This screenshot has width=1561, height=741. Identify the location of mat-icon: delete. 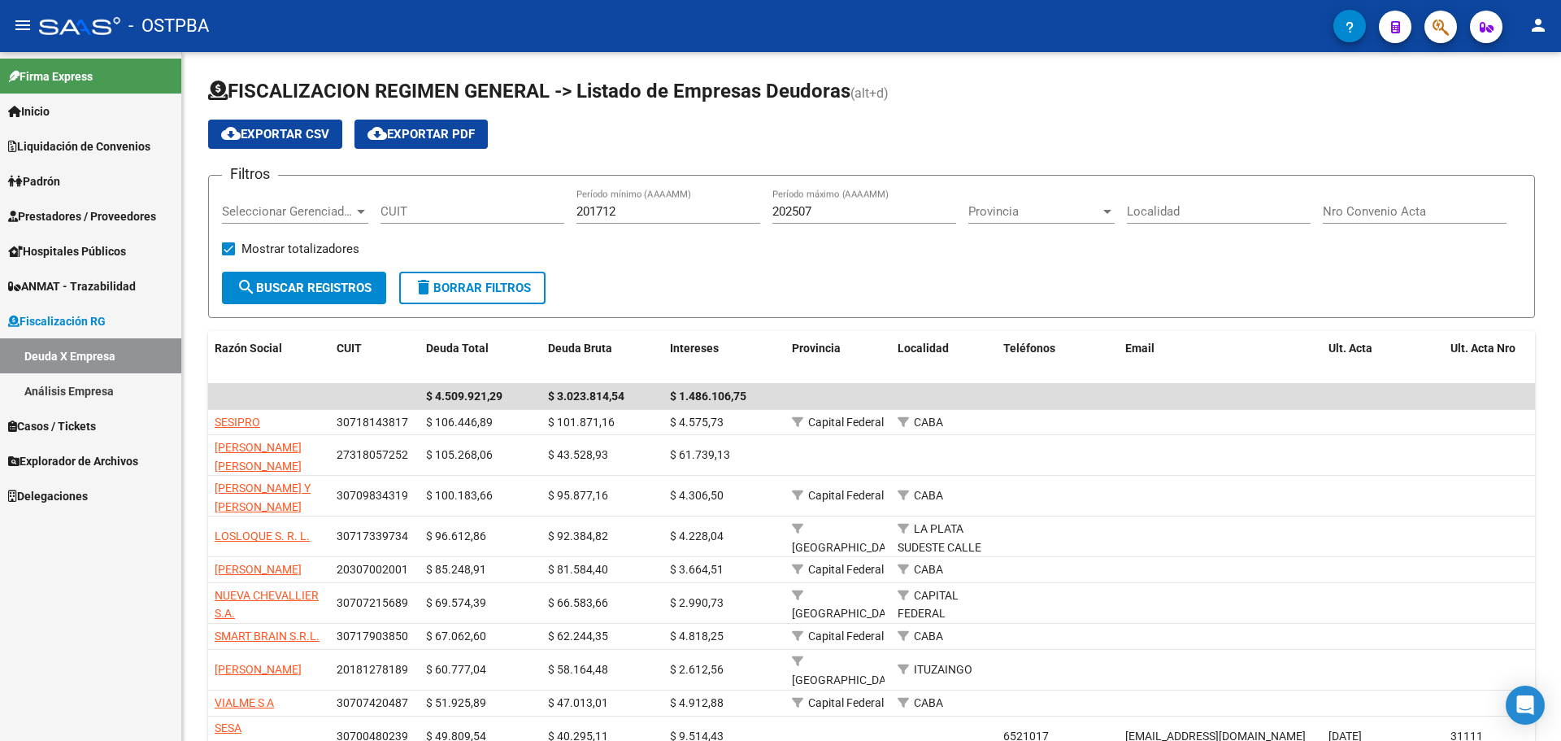
(424, 287).